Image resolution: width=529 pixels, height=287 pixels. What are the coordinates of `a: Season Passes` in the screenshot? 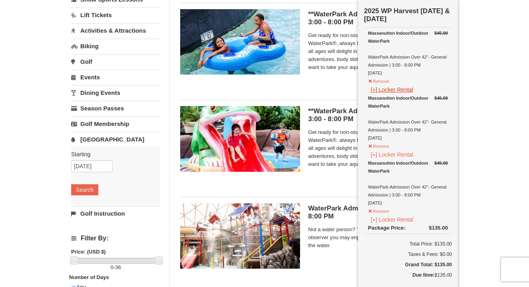 It's located at (115, 108).